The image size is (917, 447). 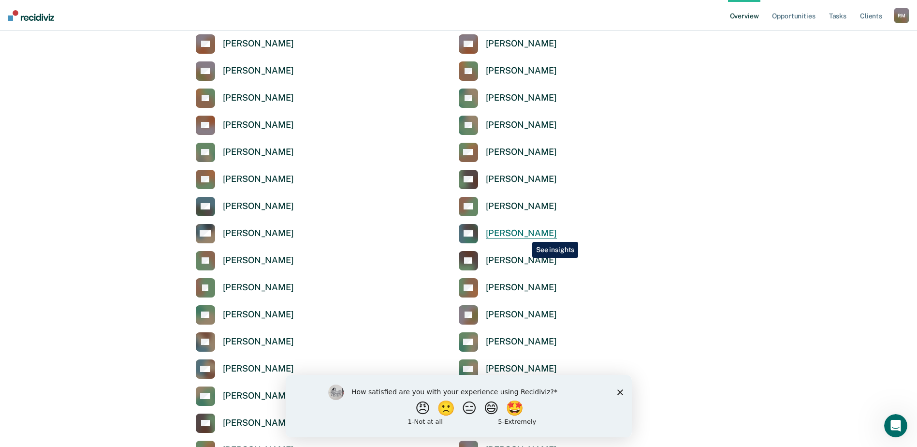 I want to click on div: R M, so click(x=901, y=15).